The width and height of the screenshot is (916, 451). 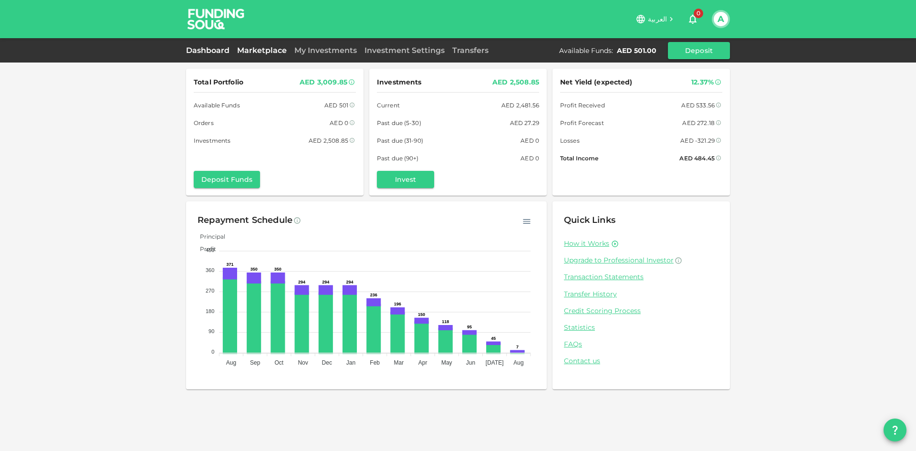 What do you see at coordinates (327, 363) in the screenshot?
I see `tspan: Dec` at bounding box center [327, 363].